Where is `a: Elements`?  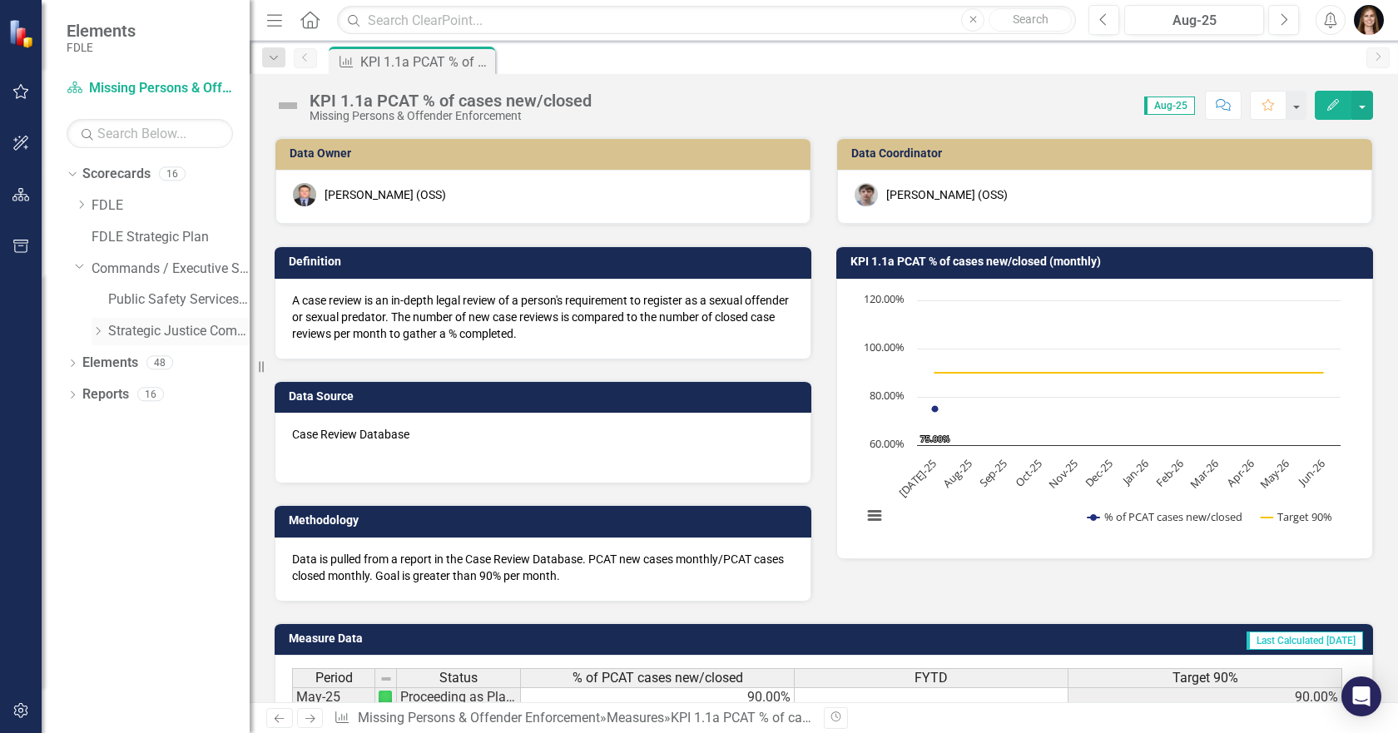
a: Elements is located at coordinates (110, 363).